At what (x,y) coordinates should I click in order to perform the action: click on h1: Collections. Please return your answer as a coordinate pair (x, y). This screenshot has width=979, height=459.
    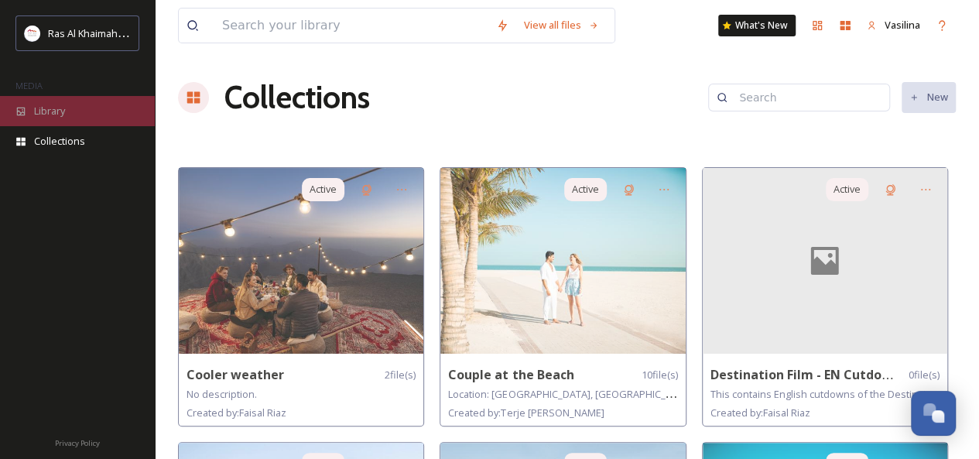
    Looking at the image, I should click on (297, 98).